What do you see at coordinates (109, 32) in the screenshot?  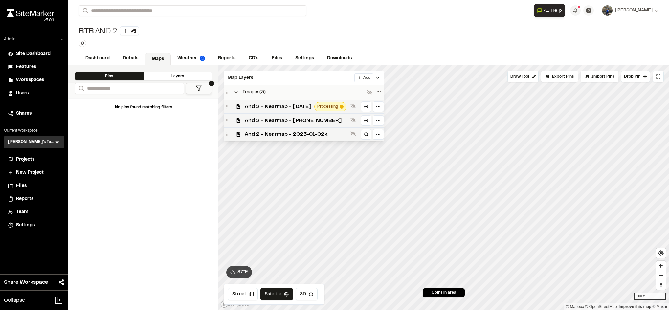 I see `div: And 2` at bounding box center [109, 32].